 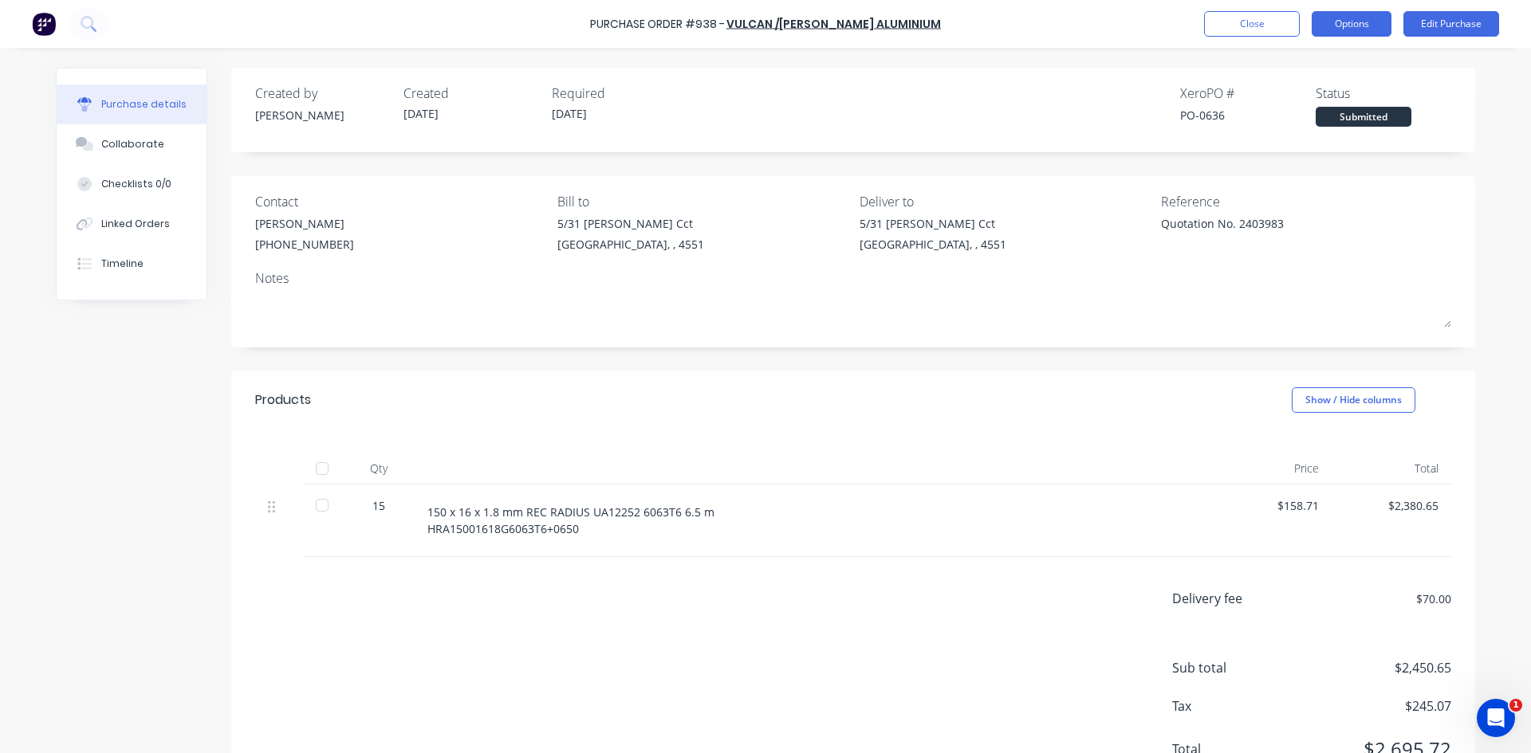 What do you see at coordinates (1260, 233) in the screenshot?
I see `textarea: Quotation No. 2403983` at bounding box center [1260, 233].